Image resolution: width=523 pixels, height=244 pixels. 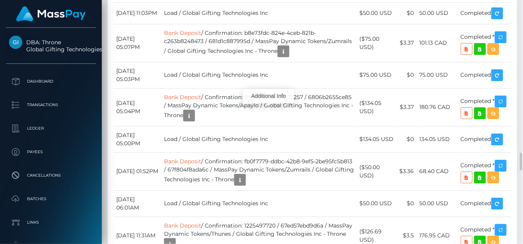 I want to click on a: Links, so click(x=51, y=222).